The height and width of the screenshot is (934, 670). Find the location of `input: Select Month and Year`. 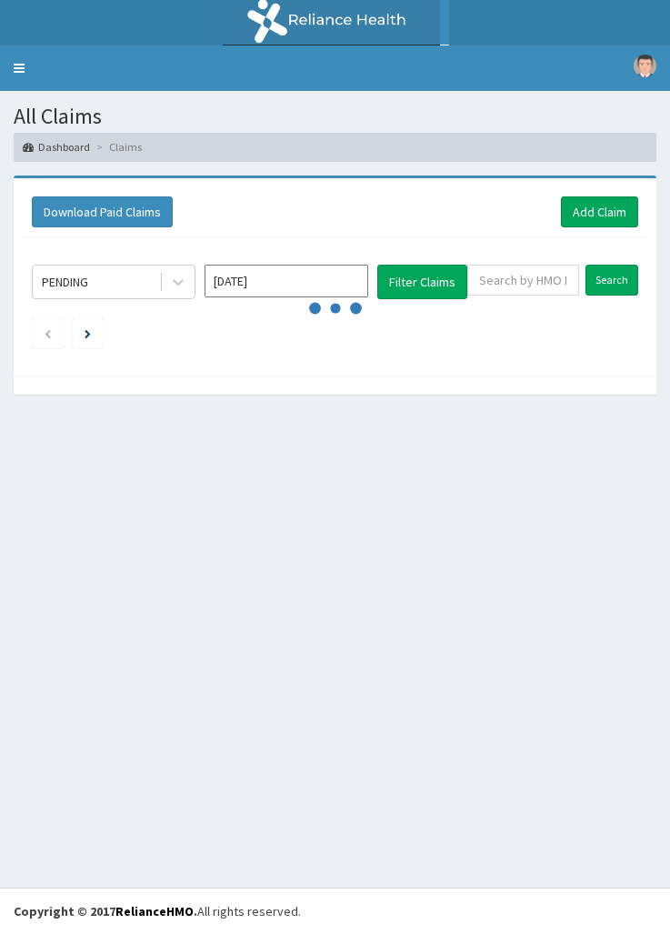

input: Select Month and Year is located at coordinates (286, 281).